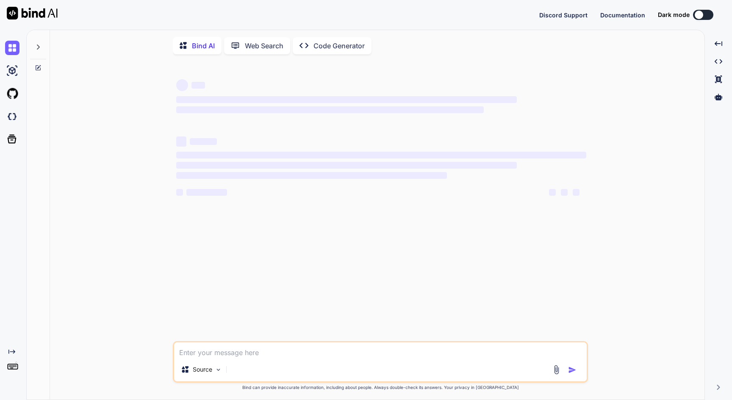  What do you see at coordinates (264, 46) in the screenshot?
I see `p: Web Search` at bounding box center [264, 46].